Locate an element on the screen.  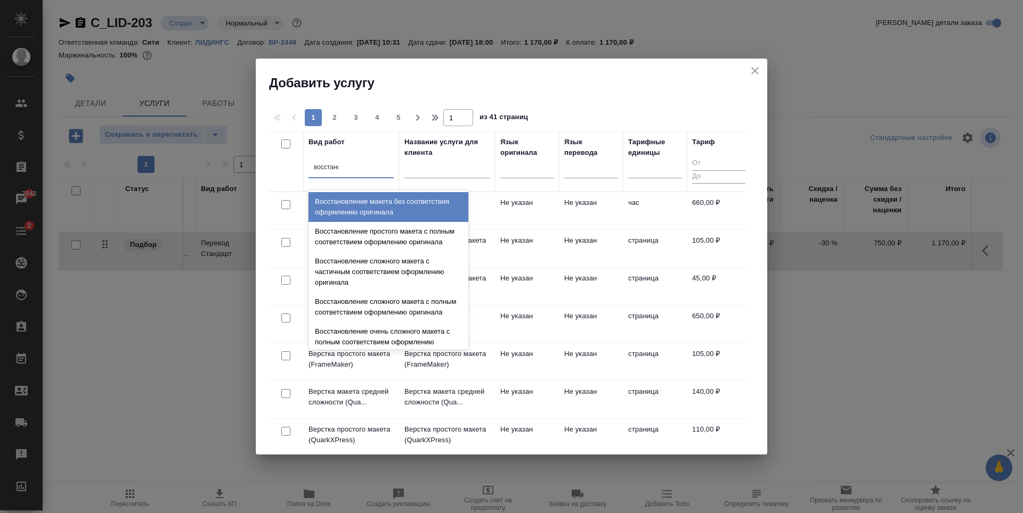
span: 4 is located at coordinates (377, 118).